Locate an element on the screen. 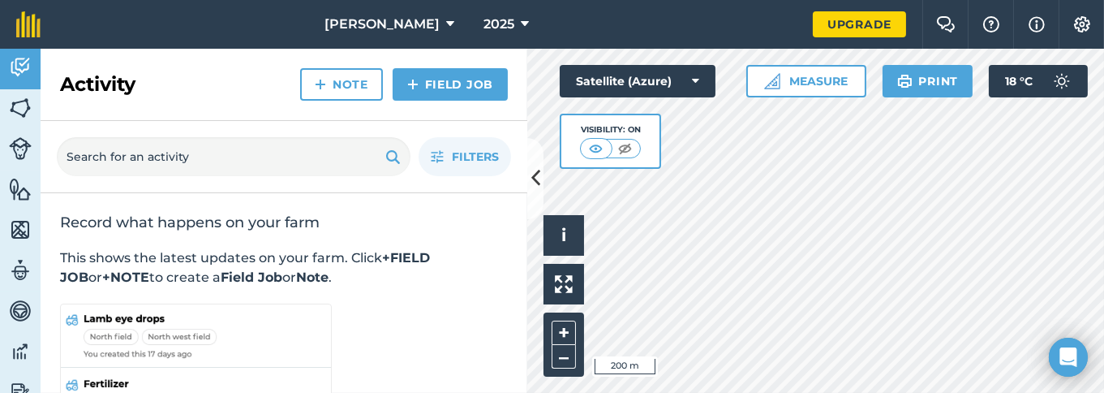  div: Visibility: On is located at coordinates (611, 130).